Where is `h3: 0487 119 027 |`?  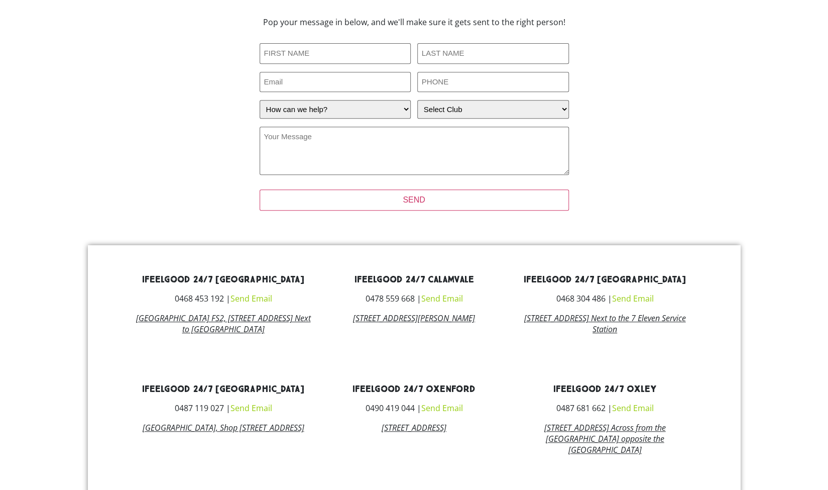
h3: 0487 119 027 | is located at coordinates (223, 408).